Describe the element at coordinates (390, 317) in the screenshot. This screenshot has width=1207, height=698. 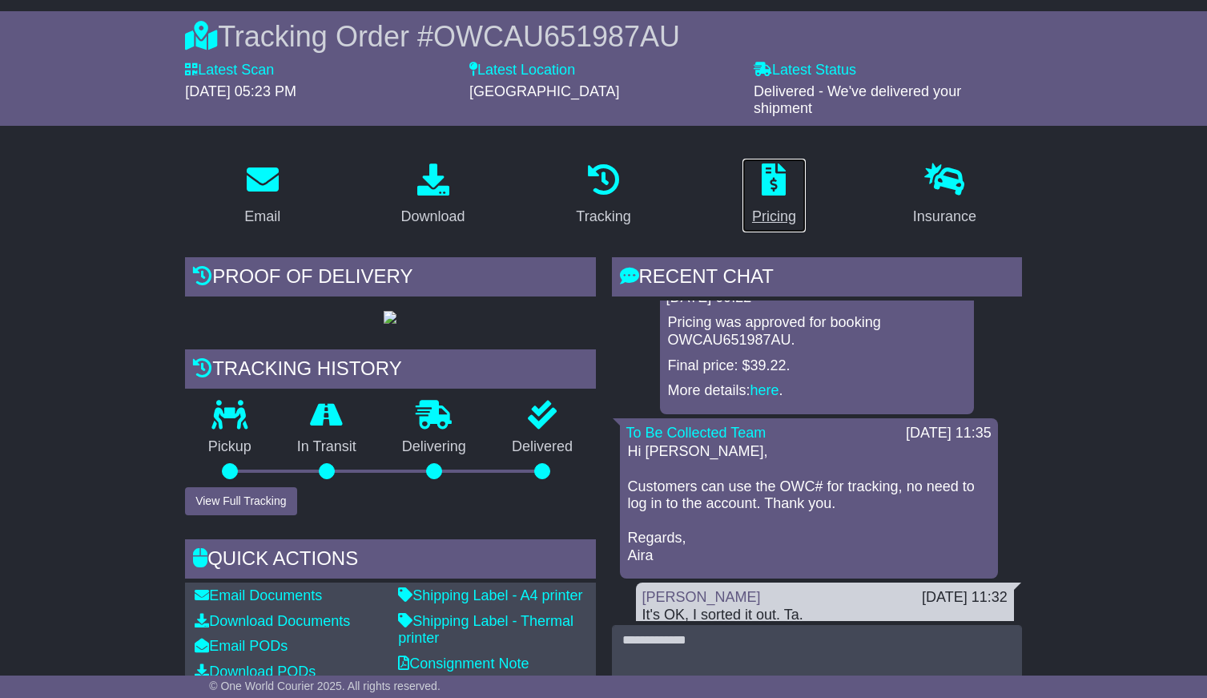
I see `img: GetPodImage` at that location.